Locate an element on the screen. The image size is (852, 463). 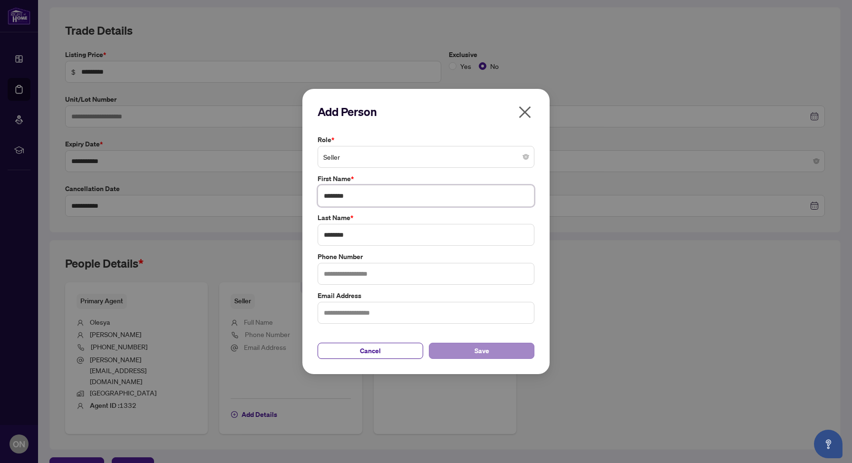
label: Last Name is located at coordinates (426, 218).